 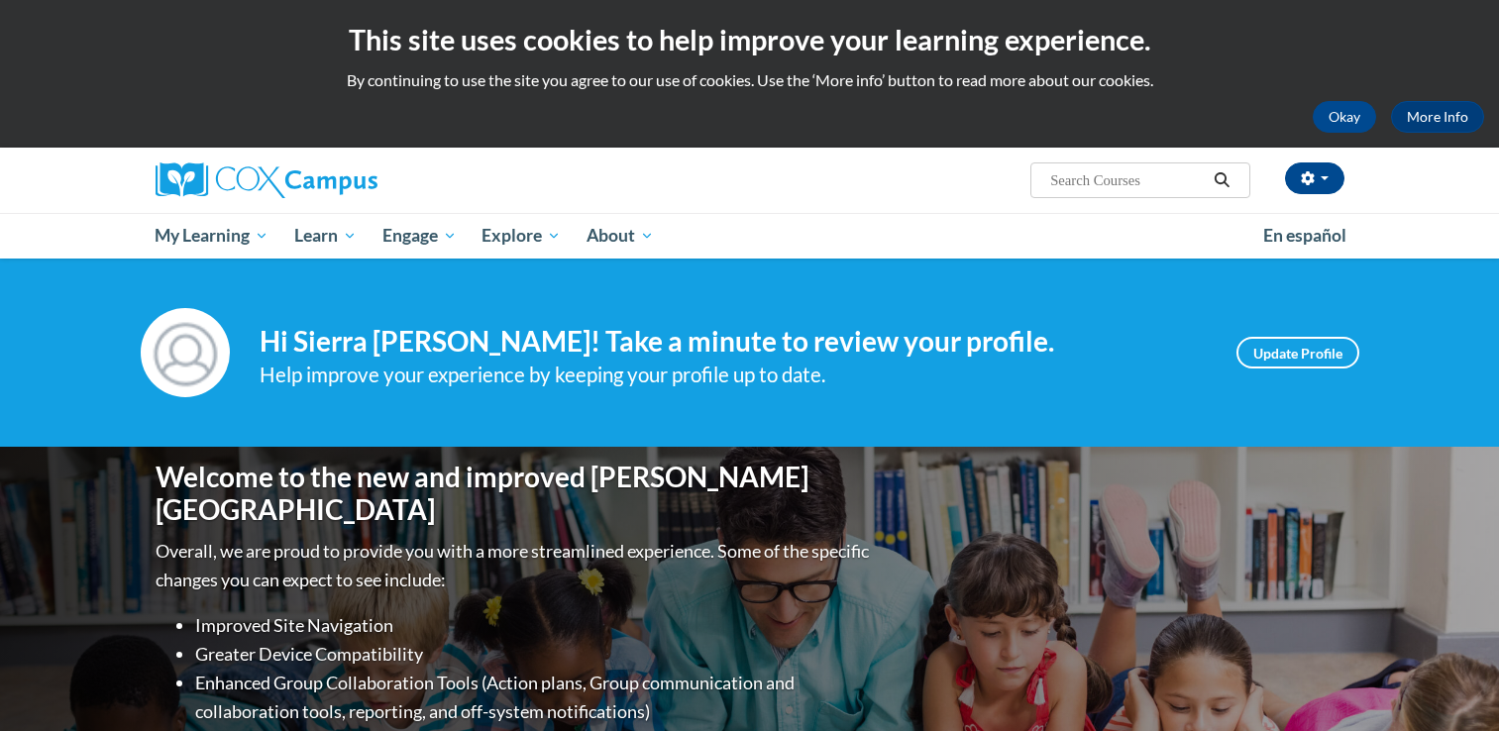 I want to click on li: Greater Device Compatibility, so click(x=534, y=654).